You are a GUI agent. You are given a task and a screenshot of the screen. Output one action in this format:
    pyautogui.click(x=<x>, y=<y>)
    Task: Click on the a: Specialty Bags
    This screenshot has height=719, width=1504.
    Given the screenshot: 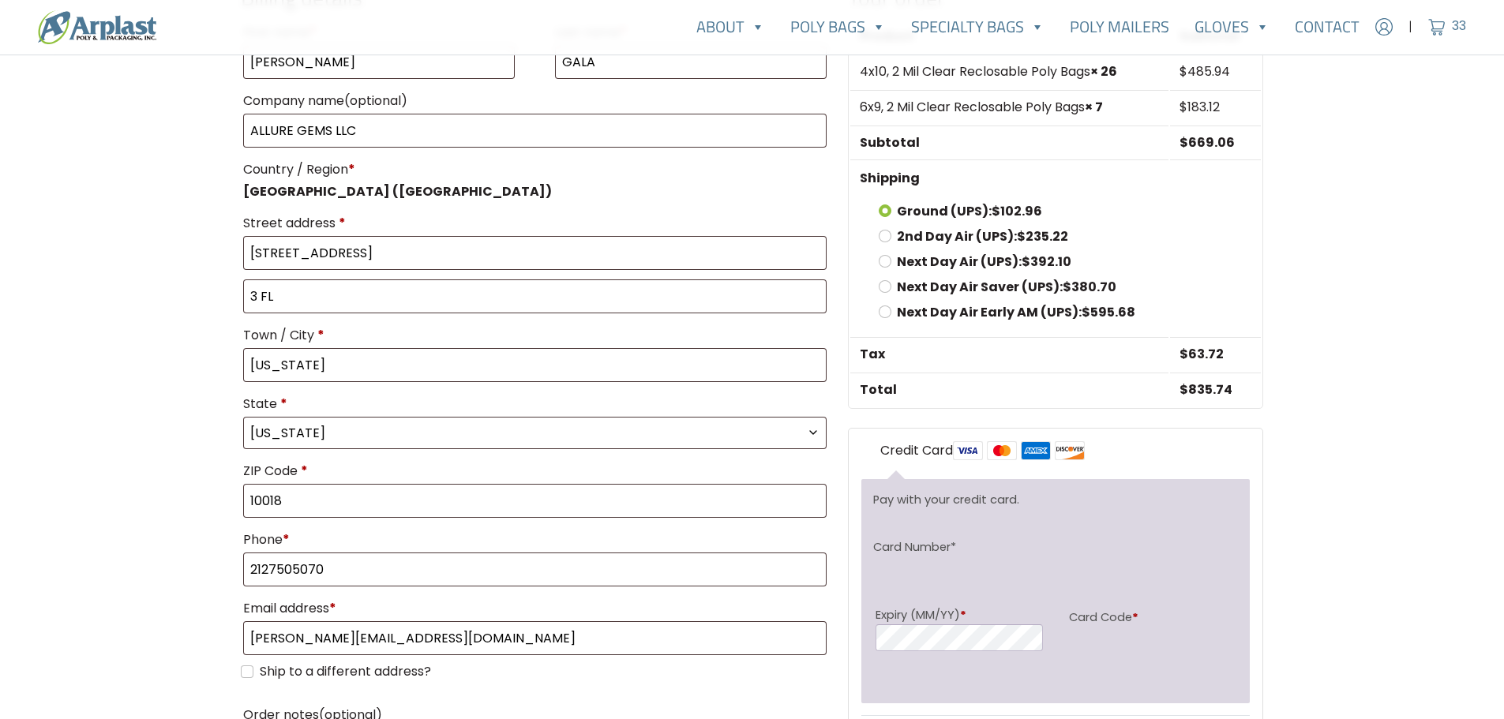 What is the action you would take?
    pyautogui.click(x=977, y=27)
    